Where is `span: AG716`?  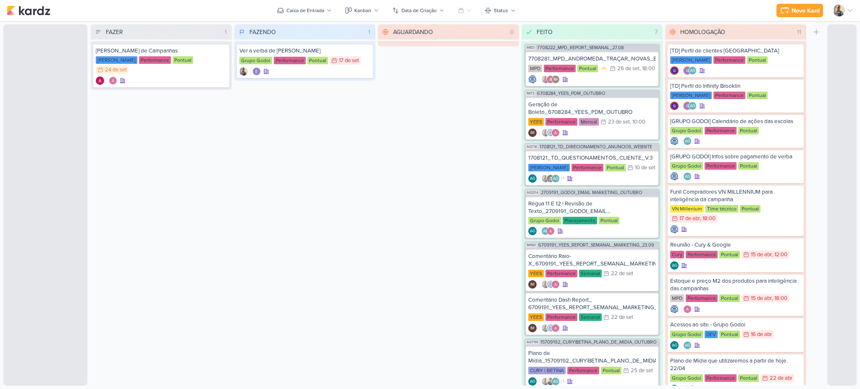
span: AG716 is located at coordinates (532, 147).